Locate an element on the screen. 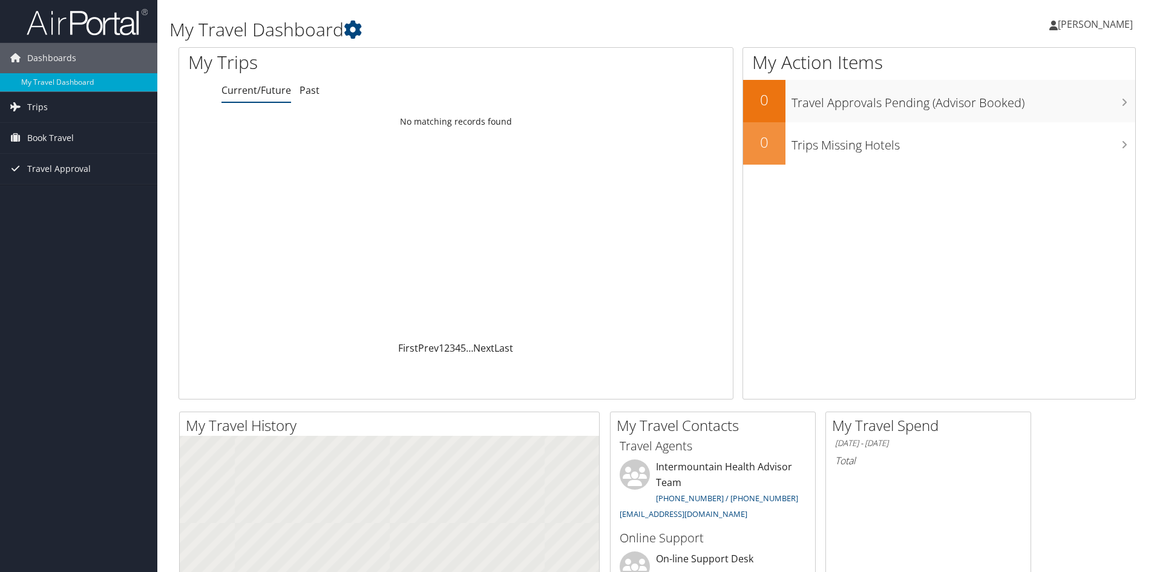 The width and height of the screenshot is (1157, 572). a: Prev is located at coordinates (428, 348).